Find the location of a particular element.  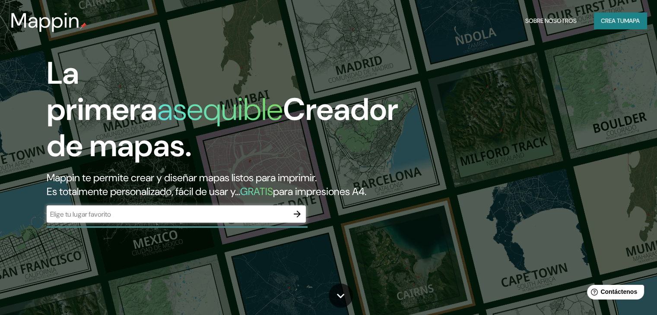

font: Creador de mapas. is located at coordinates (222, 127).